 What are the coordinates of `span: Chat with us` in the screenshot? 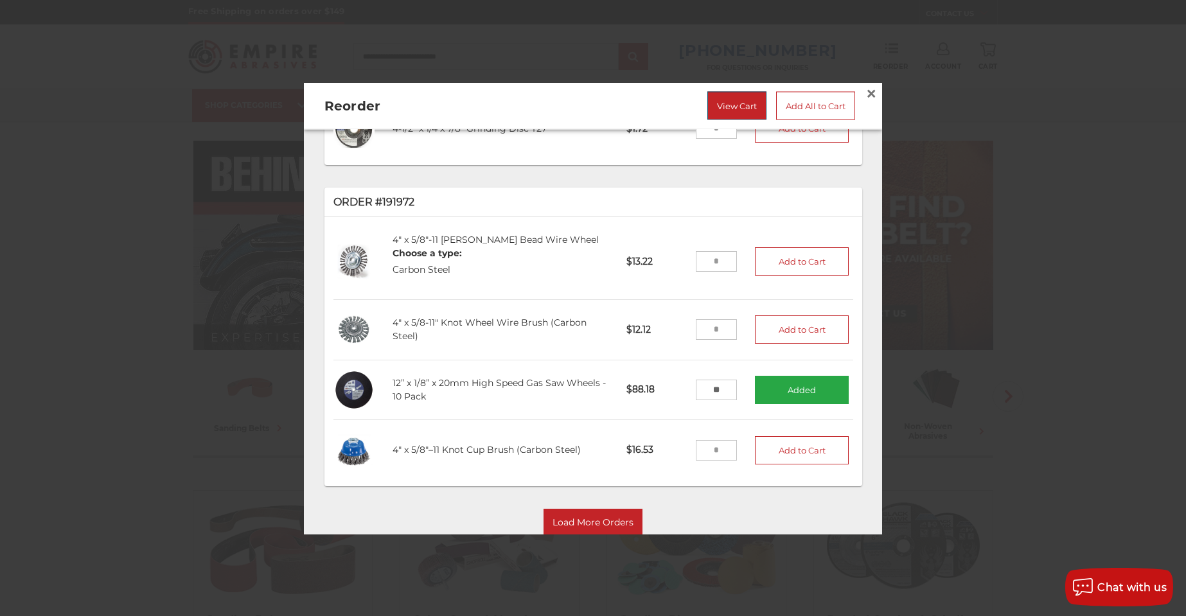 It's located at (1132, 587).